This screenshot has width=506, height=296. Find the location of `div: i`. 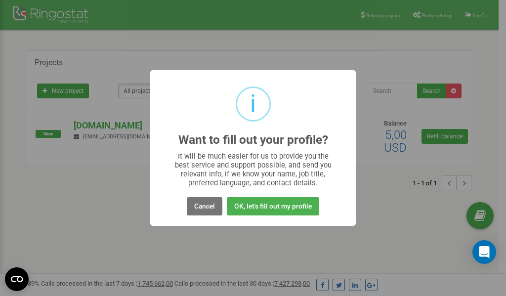

div: i is located at coordinates (253, 104).